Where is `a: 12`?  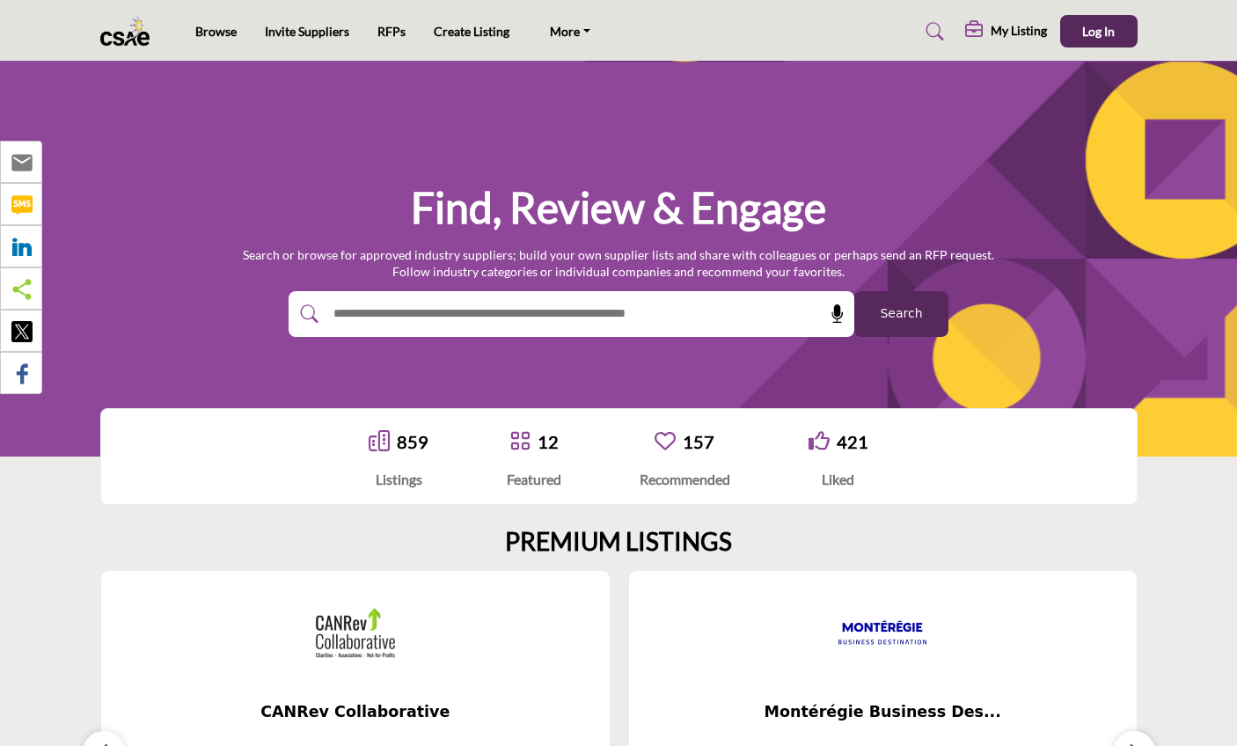
a: 12 is located at coordinates (548, 441).